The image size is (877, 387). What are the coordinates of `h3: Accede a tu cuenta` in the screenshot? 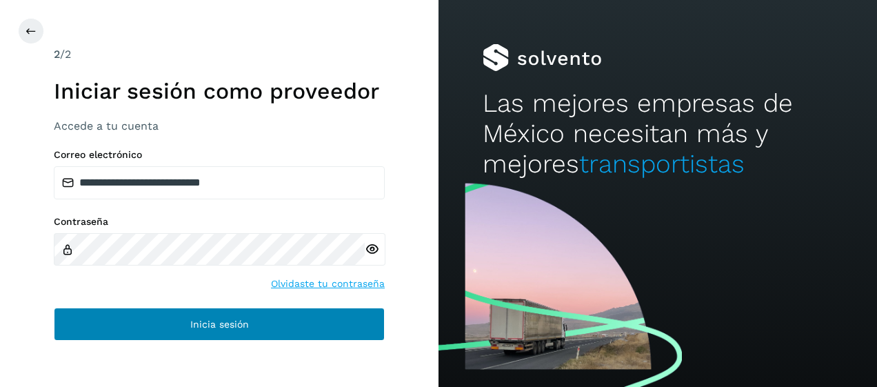 It's located at (219, 126).